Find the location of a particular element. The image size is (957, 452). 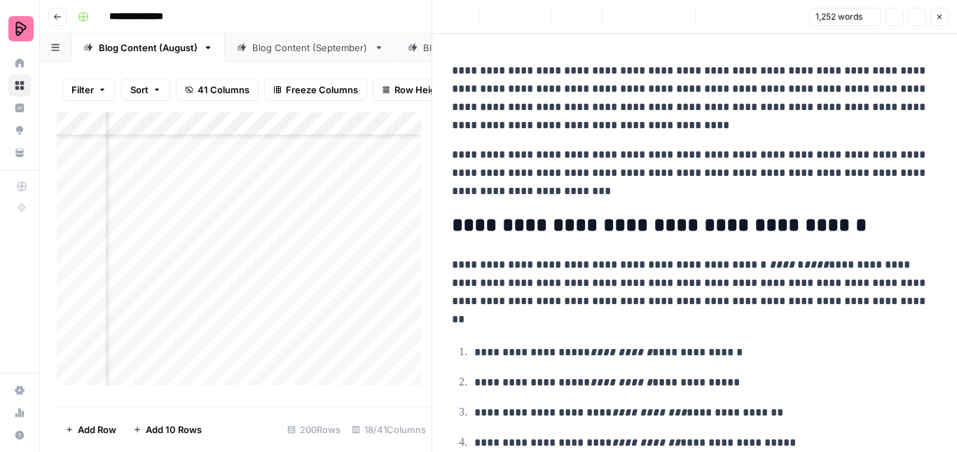

span: 1,252 words is located at coordinates (839, 17).